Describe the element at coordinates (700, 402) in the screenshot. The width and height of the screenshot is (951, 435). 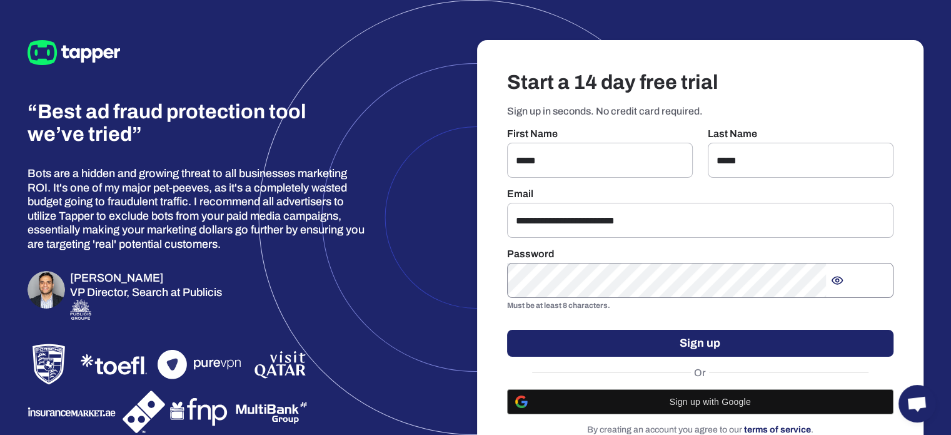
I see `button: Sign up with Google` at that location.